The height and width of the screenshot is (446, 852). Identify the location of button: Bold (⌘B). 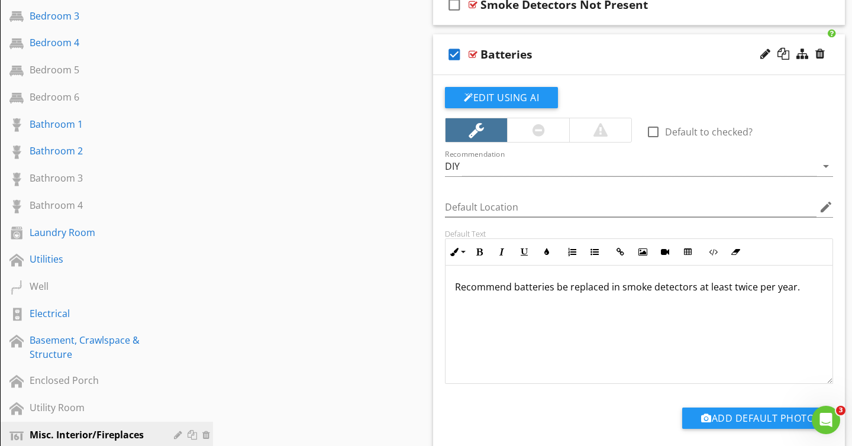
(479, 252).